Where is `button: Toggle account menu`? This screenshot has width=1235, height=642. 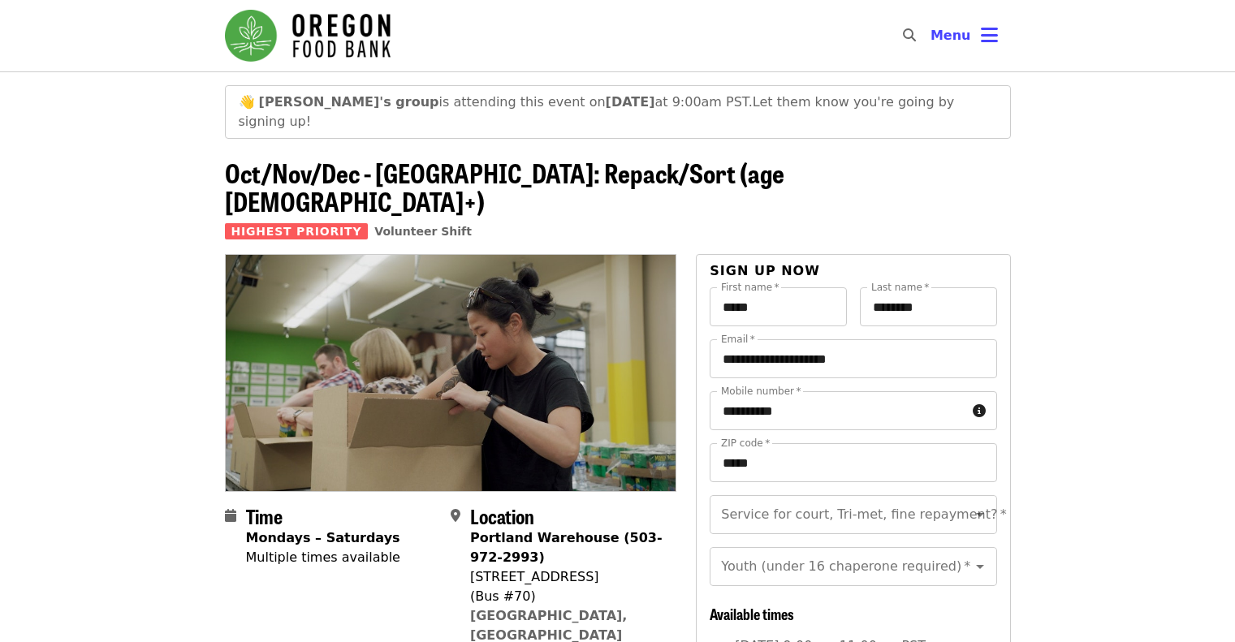
button: Toggle account menu is located at coordinates (964, 36).